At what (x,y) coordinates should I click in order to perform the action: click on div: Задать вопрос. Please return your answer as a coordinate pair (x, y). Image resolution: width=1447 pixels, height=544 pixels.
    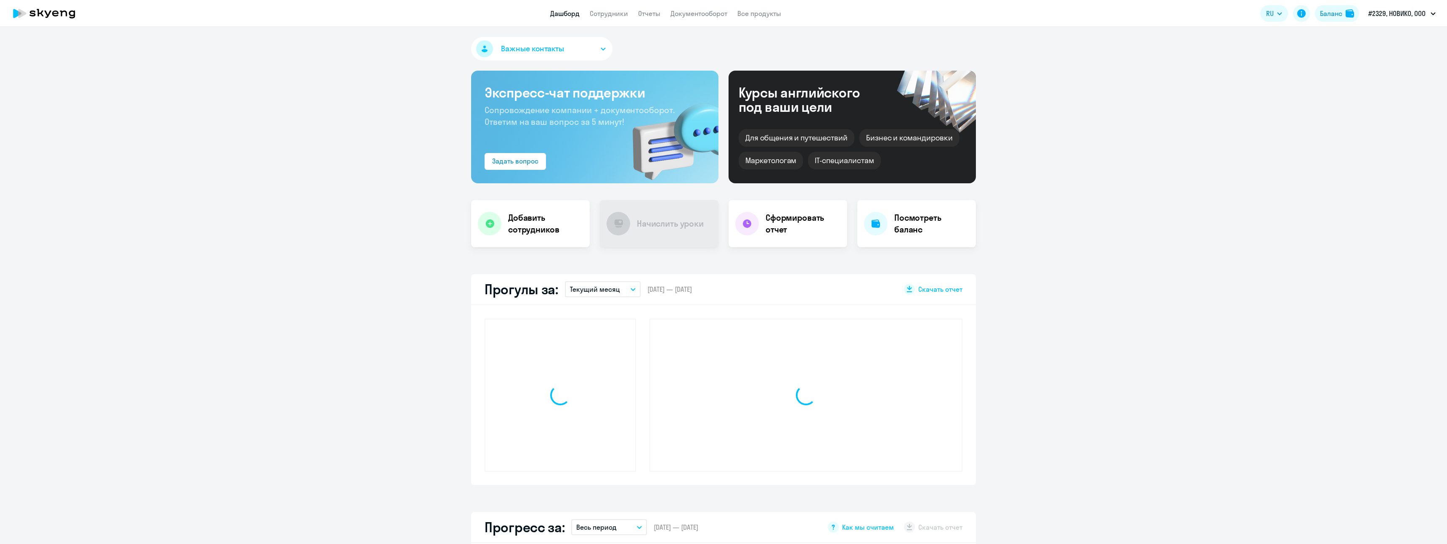
    Looking at the image, I should click on (515, 161).